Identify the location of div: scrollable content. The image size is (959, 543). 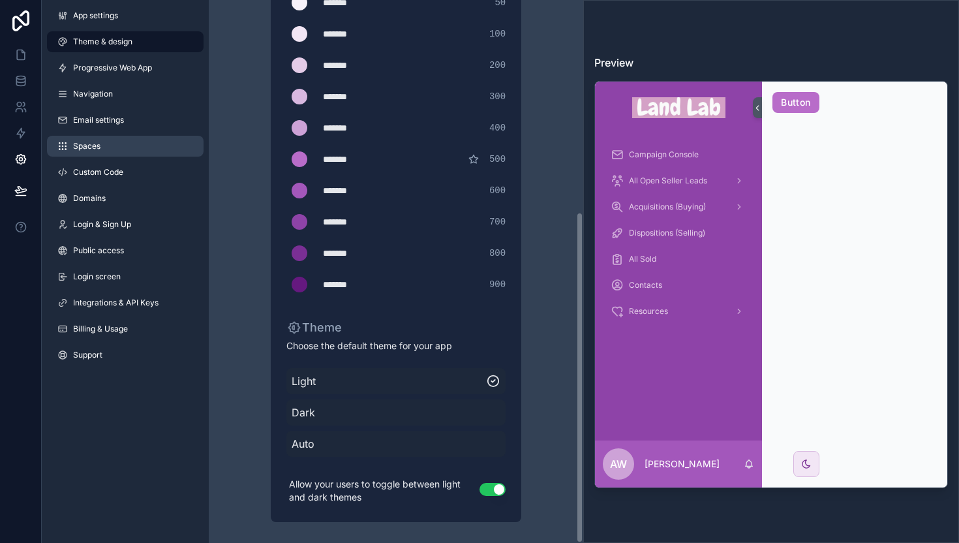
(678, 287).